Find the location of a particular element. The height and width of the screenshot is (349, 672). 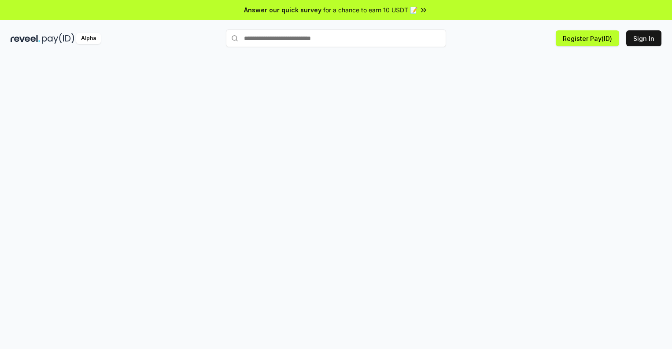

button: Register Pay(ID) is located at coordinates (587, 38).